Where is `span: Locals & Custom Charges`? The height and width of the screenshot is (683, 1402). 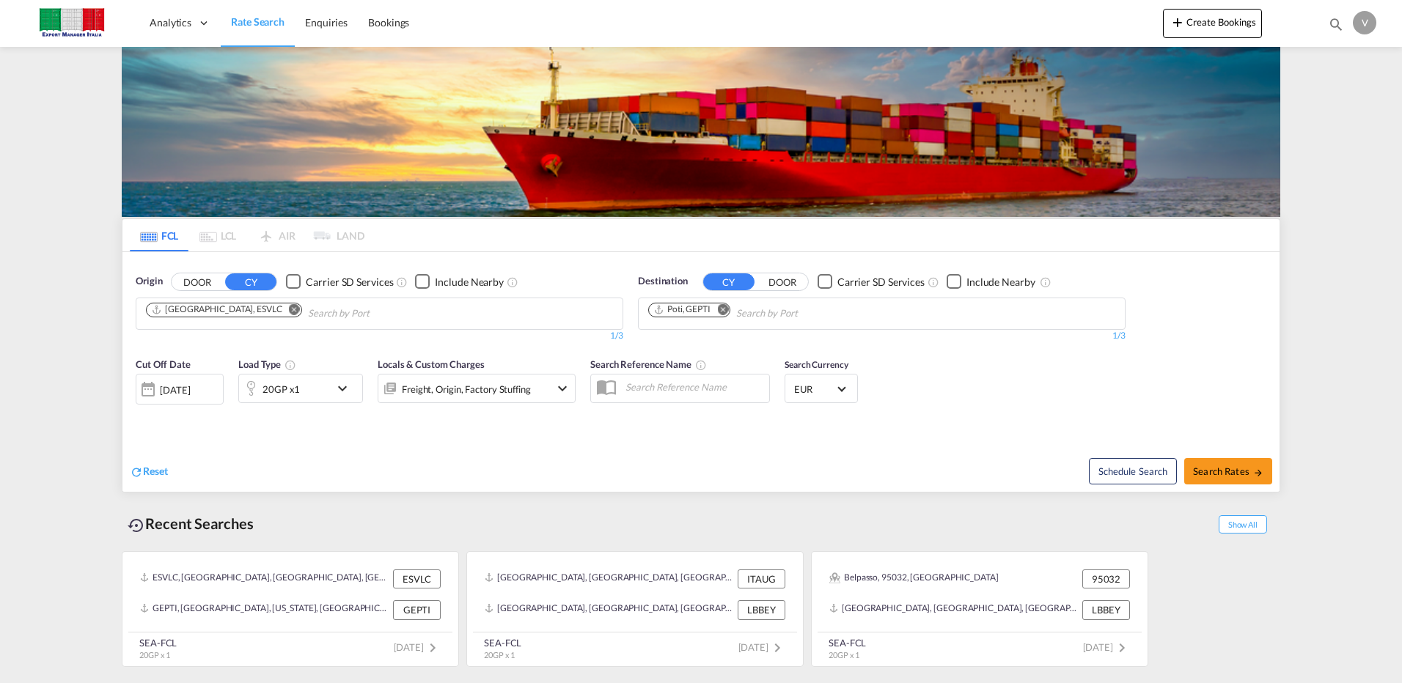
span: Locals & Custom Charges is located at coordinates (431, 364).